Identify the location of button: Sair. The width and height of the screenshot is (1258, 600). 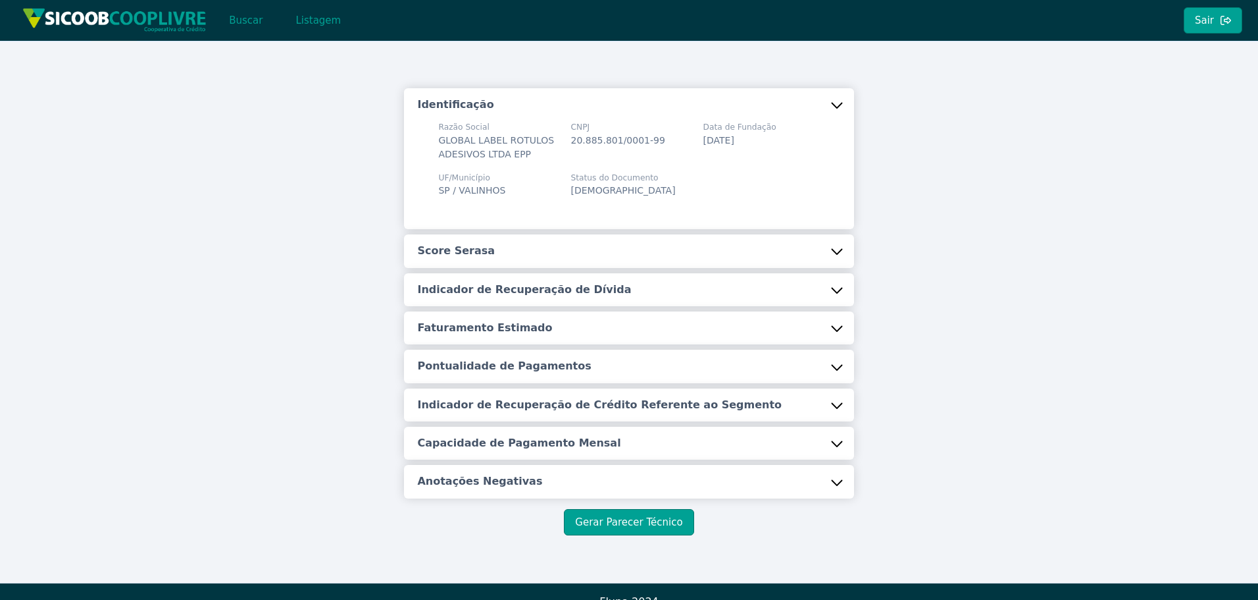
(1213, 20).